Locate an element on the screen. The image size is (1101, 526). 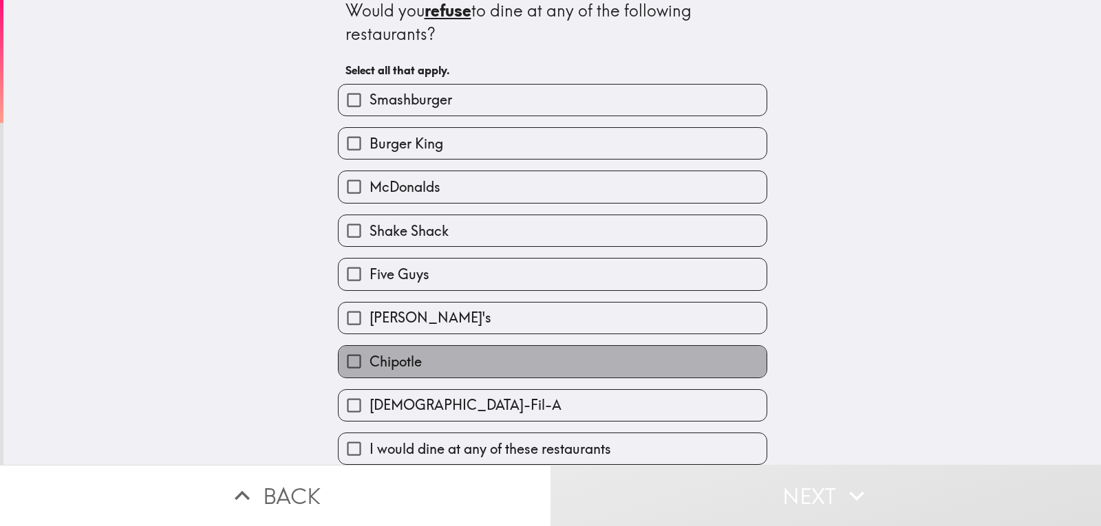
button: Chipotle is located at coordinates (553, 361).